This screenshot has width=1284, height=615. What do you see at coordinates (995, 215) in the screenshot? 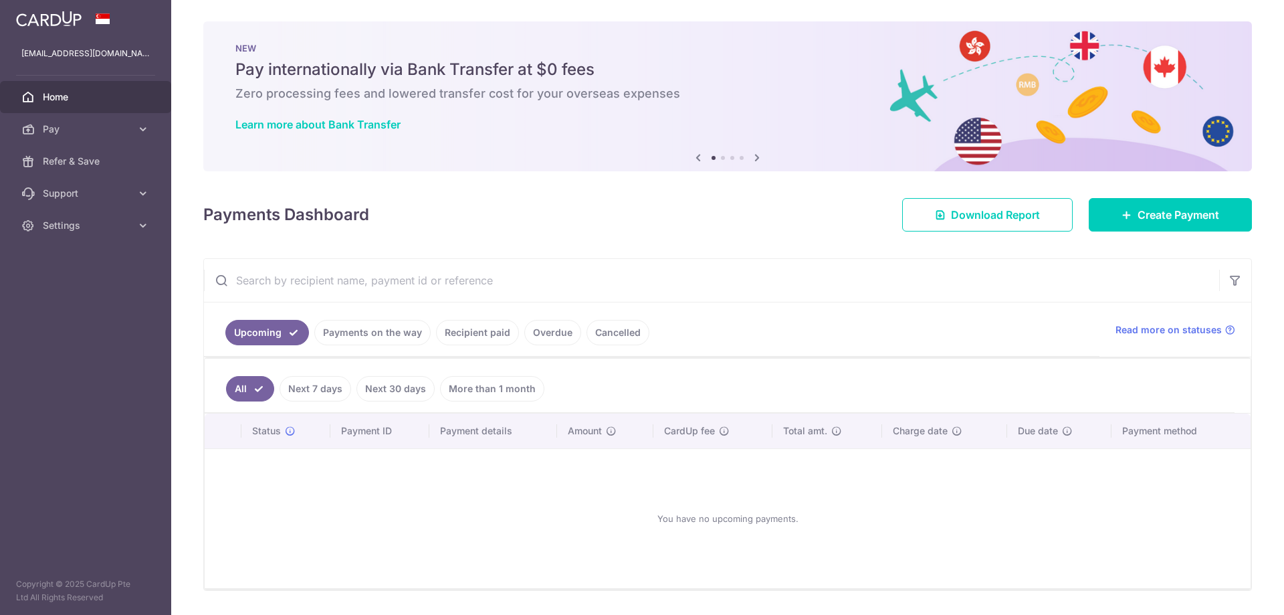
I see `span: Download Report` at bounding box center [995, 215].